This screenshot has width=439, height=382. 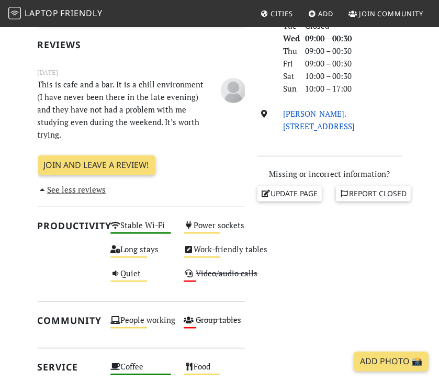 I want to click on h2: Service, so click(x=68, y=367).